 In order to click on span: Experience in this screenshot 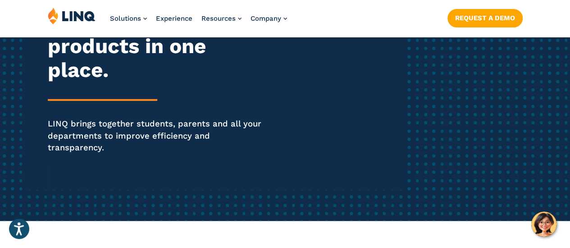, I will do `click(174, 18)`.